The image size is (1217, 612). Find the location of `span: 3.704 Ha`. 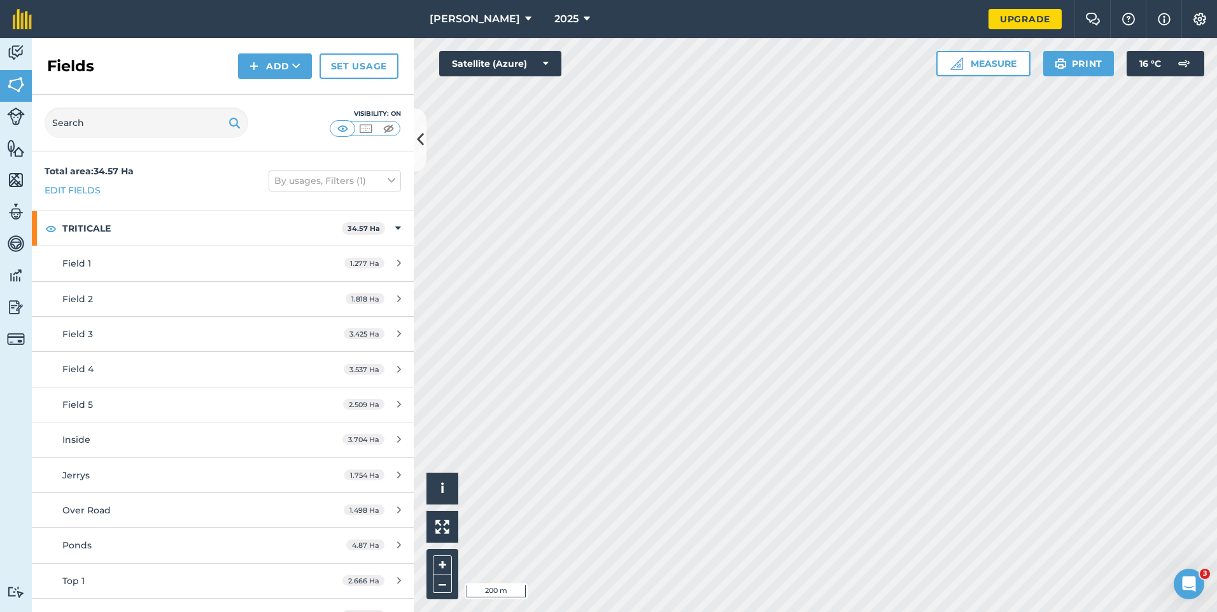

span: 3.704 Ha is located at coordinates (363, 439).